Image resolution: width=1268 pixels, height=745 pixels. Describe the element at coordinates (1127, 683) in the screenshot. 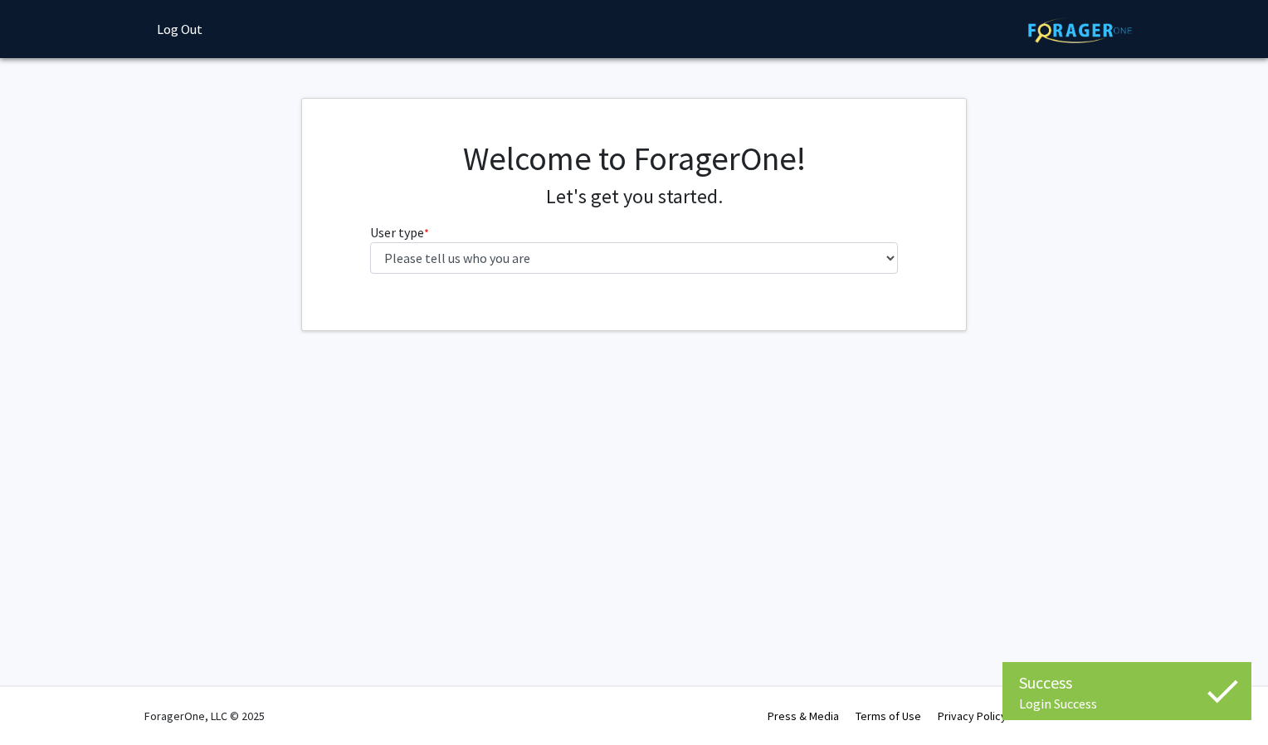

I see `div: Success` at that location.